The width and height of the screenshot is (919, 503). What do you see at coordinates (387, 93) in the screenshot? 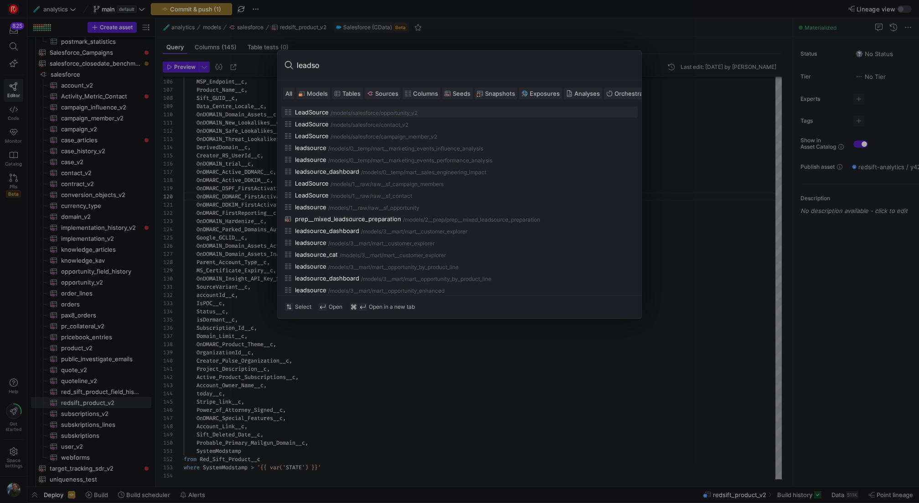
I see `span: Sources` at bounding box center [387, 93].